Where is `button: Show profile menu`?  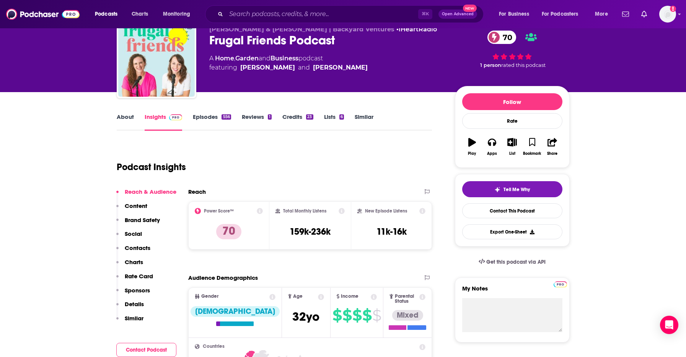 button: Show profile menu is located at coordinates (668, 14).